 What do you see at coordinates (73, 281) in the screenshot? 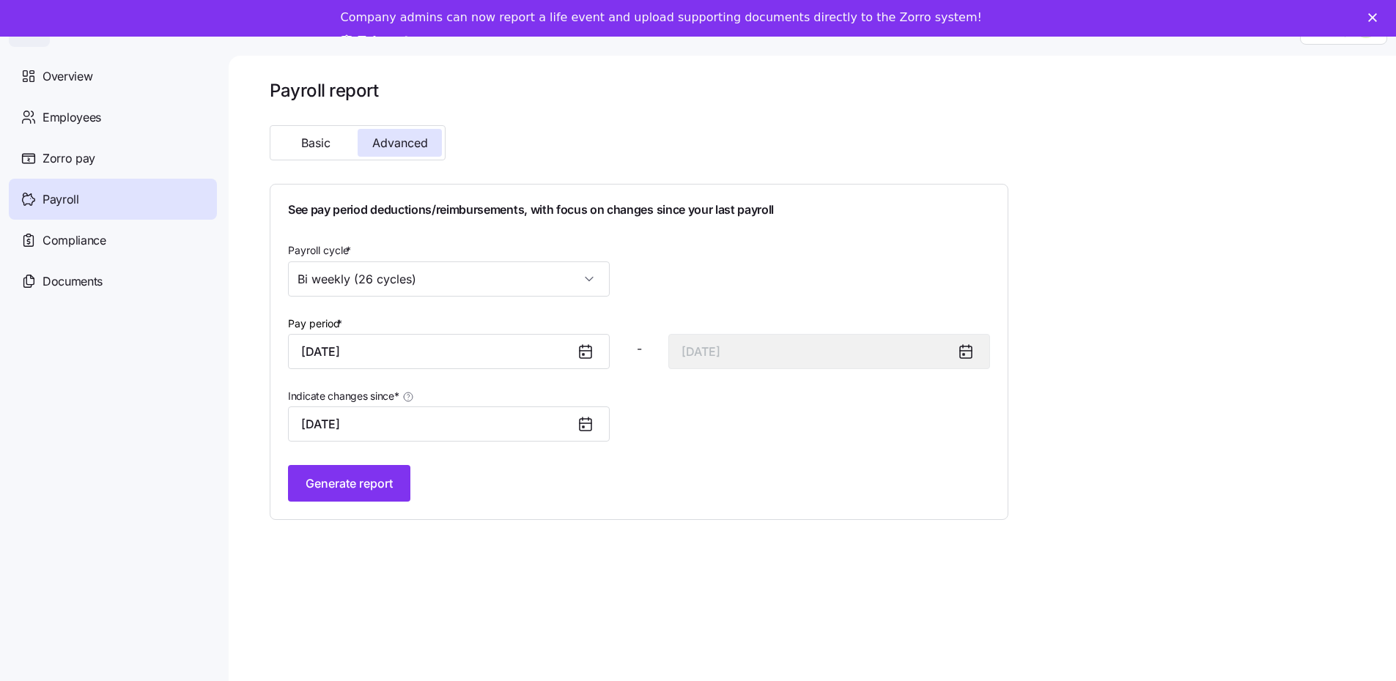
I see `span: Documents` at bounding box center [73, 281].